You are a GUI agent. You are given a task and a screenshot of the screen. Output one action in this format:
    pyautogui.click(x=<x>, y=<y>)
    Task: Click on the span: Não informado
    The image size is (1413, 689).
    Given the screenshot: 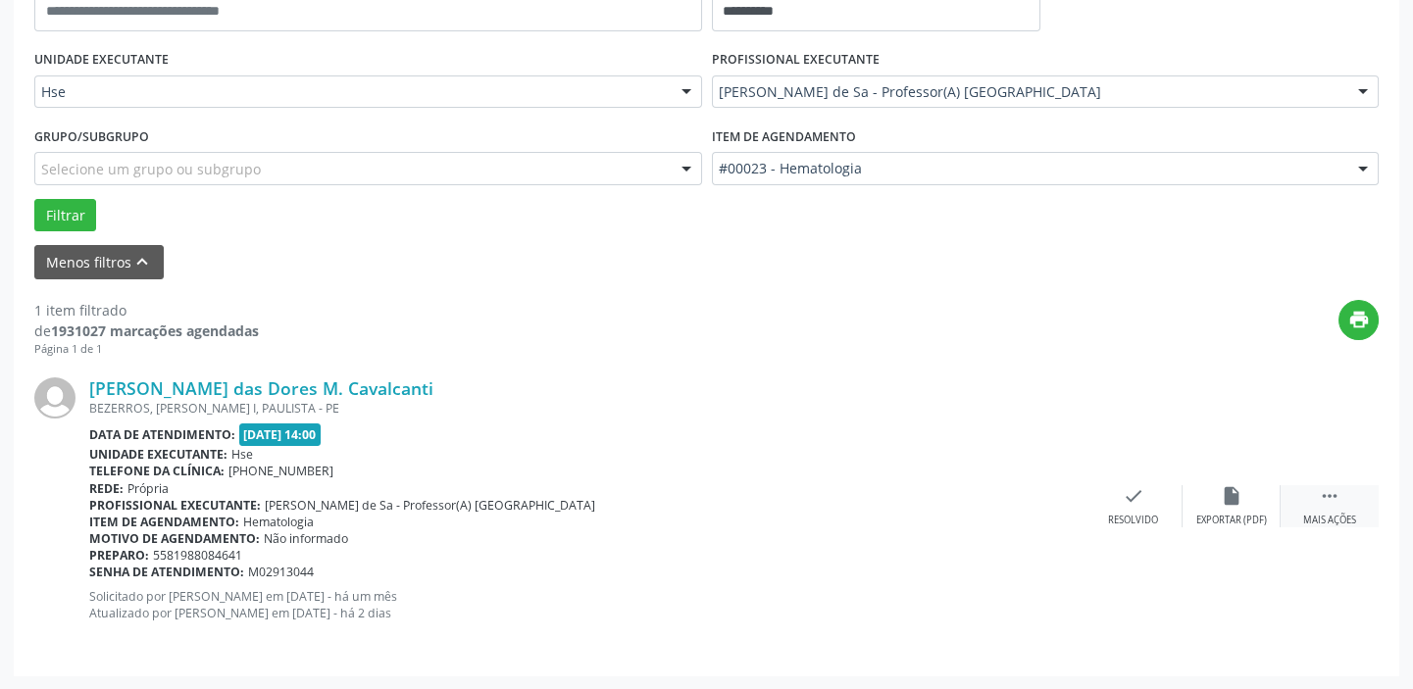 What is the action you would take?
    pyautogui.click(x=306, y=538)
    